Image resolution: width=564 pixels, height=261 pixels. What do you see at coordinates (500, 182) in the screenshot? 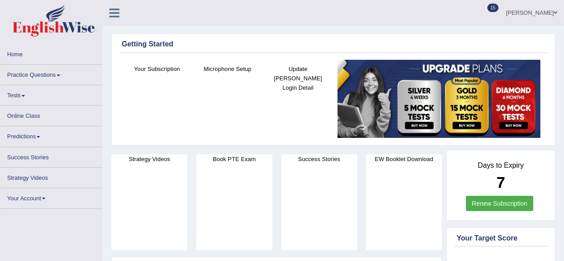
I see `b: 7` at bounding box center [500, 182].